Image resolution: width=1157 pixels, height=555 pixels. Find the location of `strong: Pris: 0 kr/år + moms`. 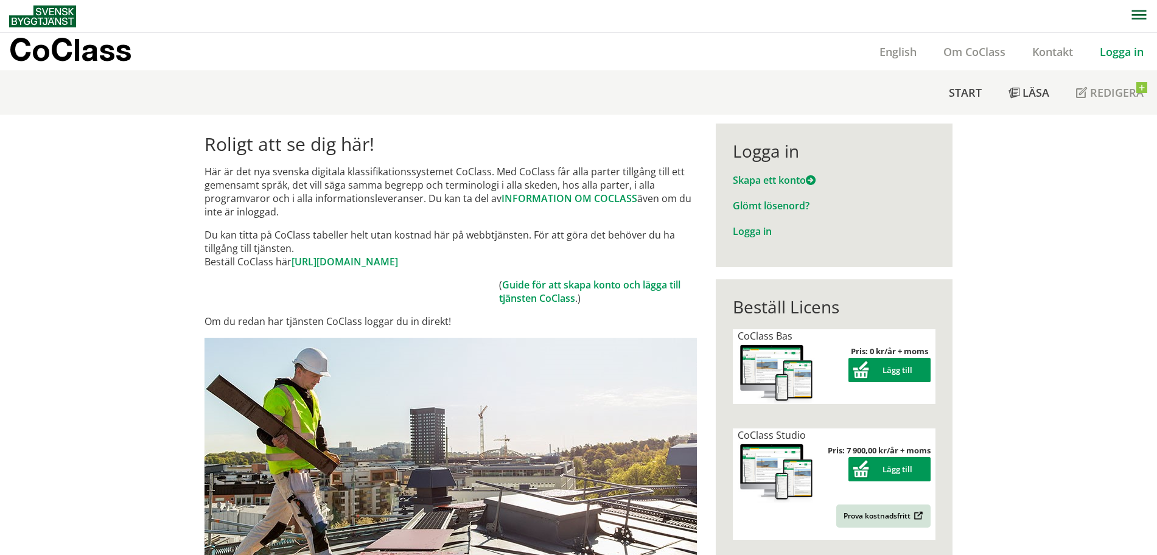

strong: Pris: 0 kr/år + moms is located at coordinates (889, 351).